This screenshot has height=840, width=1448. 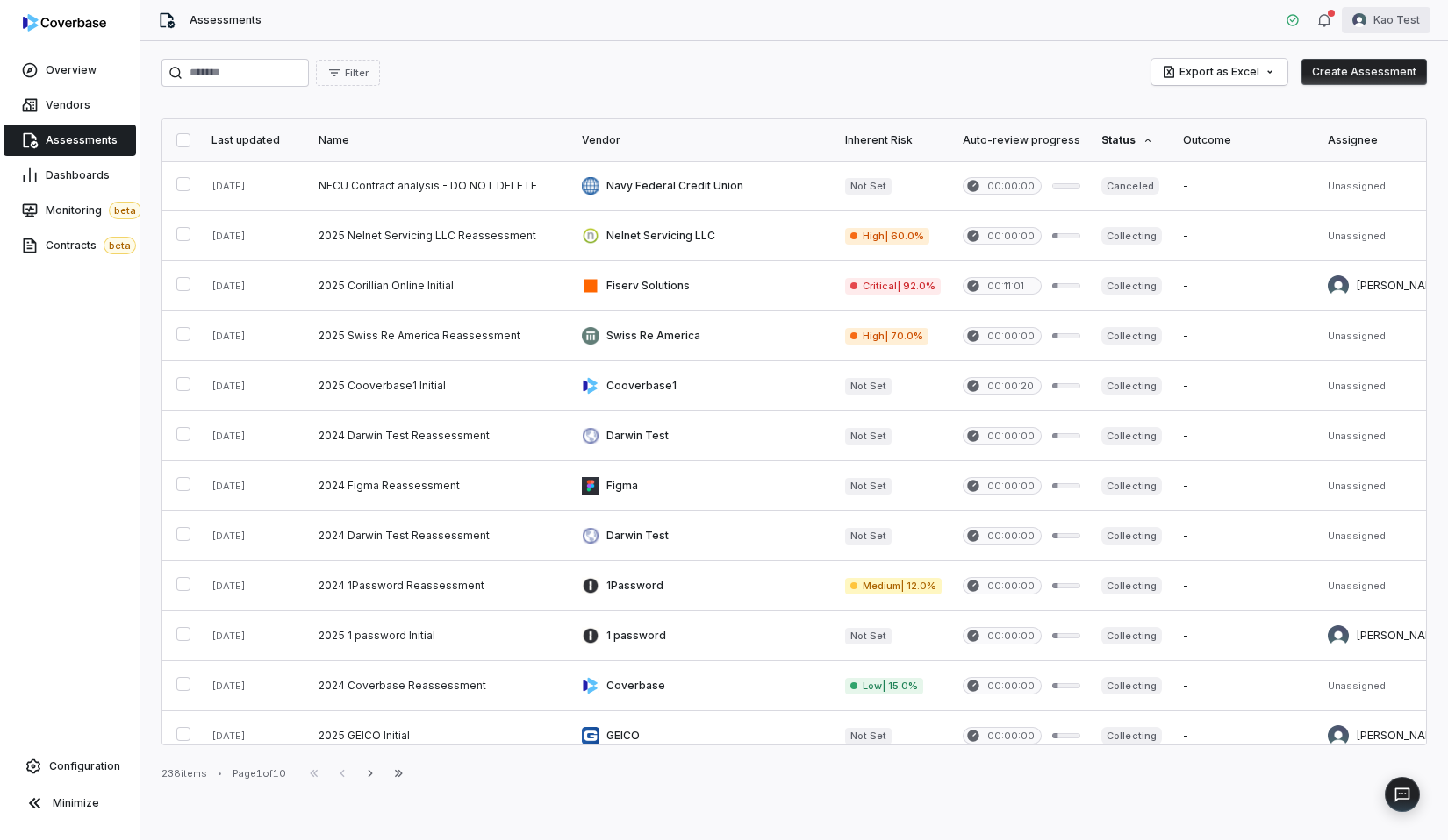 What do you see at coordinates (893, 141) in the screenshot?
I see `div: Inherent Risk` at bounding box center [893, 141].